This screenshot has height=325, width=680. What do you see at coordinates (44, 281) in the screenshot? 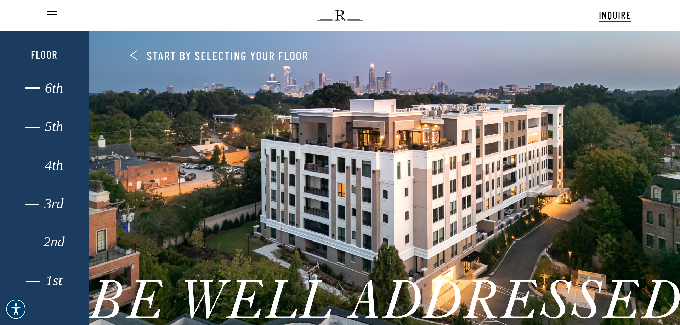
I see `div: 1st` at bounding box center [44, 281].